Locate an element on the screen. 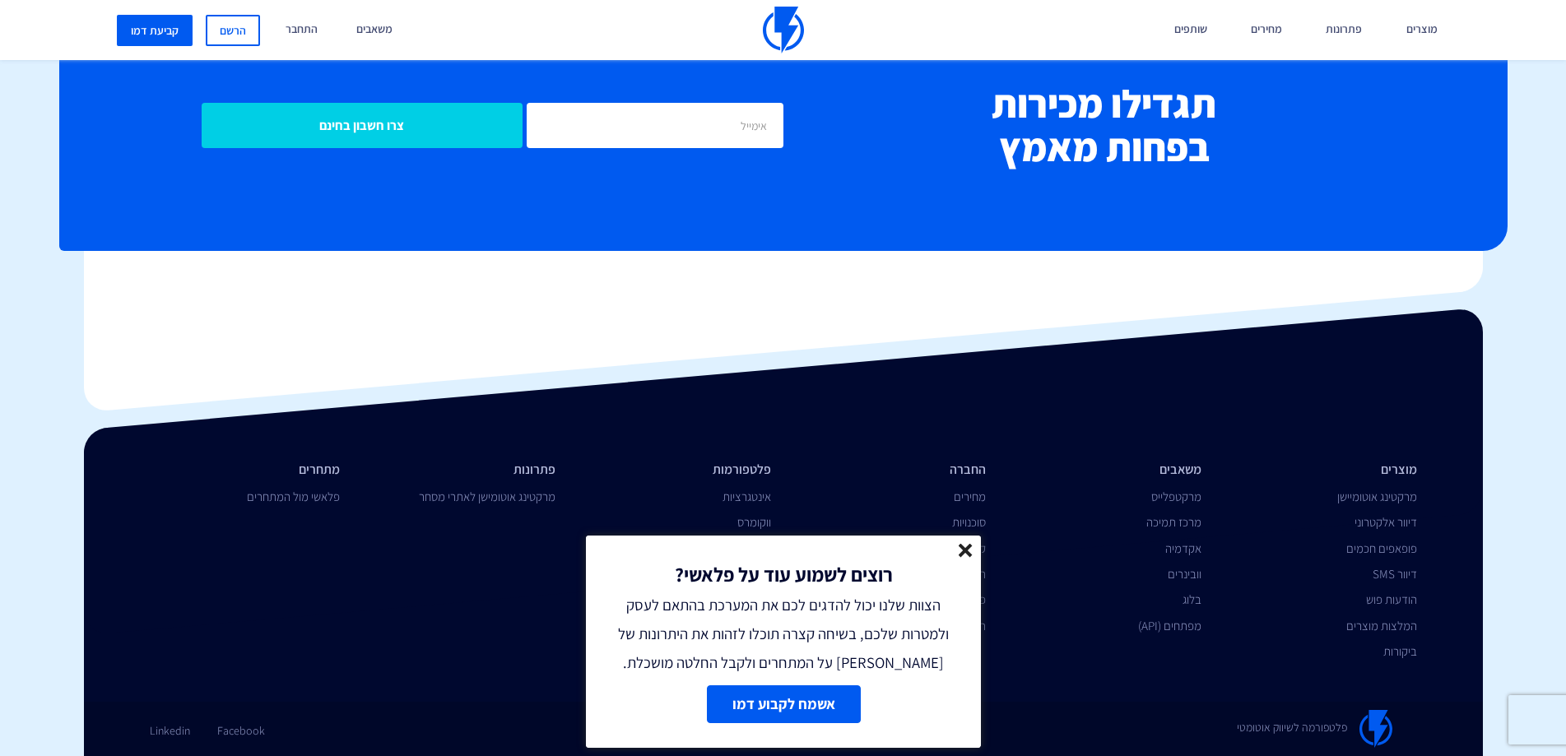  a: סוכנויות is located at coordinates (968, 522).